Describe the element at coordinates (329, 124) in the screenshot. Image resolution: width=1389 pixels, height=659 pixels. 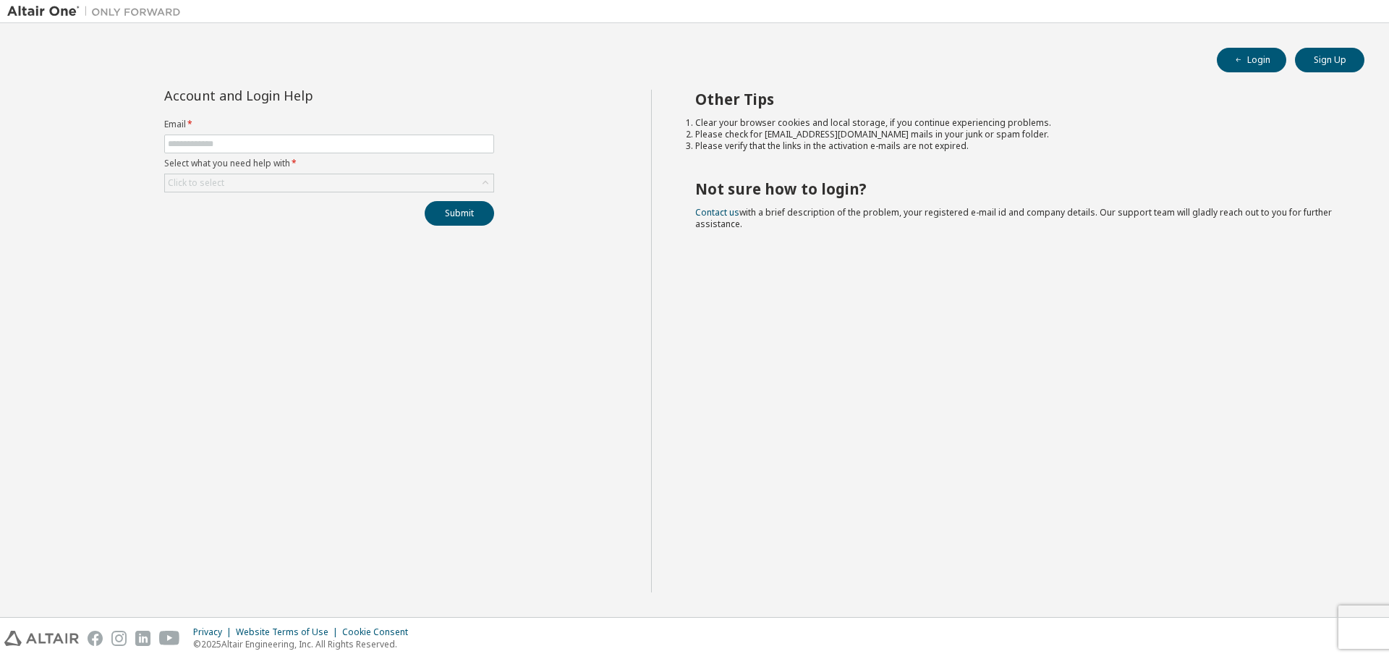
I see `label: Email` at that location.